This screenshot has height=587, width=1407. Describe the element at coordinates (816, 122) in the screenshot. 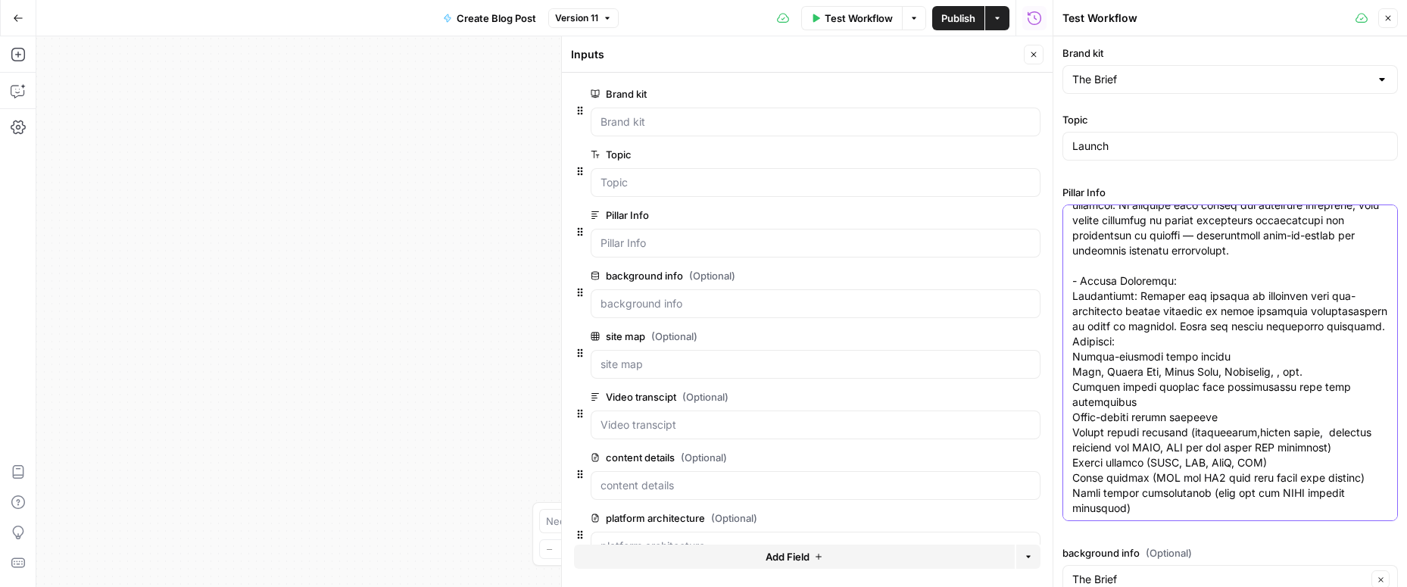

I see `input: Brand kit` at that location.